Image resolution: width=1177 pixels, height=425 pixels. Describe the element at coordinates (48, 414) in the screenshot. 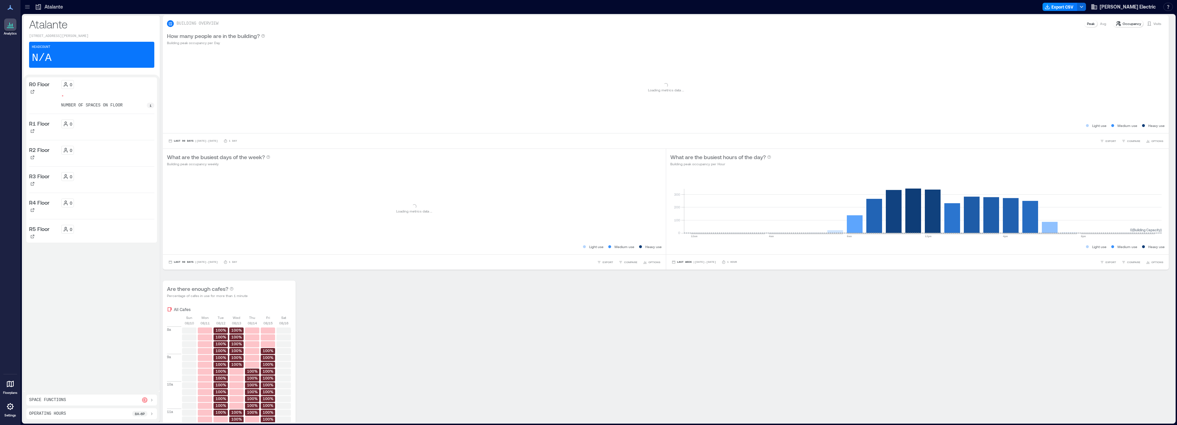

I see `p: Operating Hours` at that location.